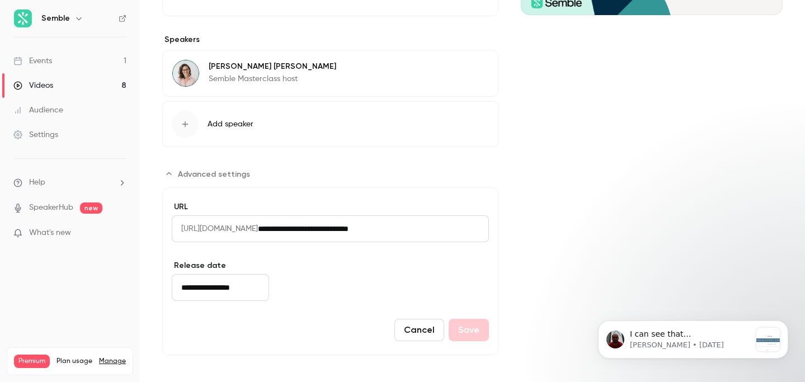 Image resolution: width=805 pixels, height=382 pixels. I want to click on p: Semble Masterclass host, so click(272, 79).